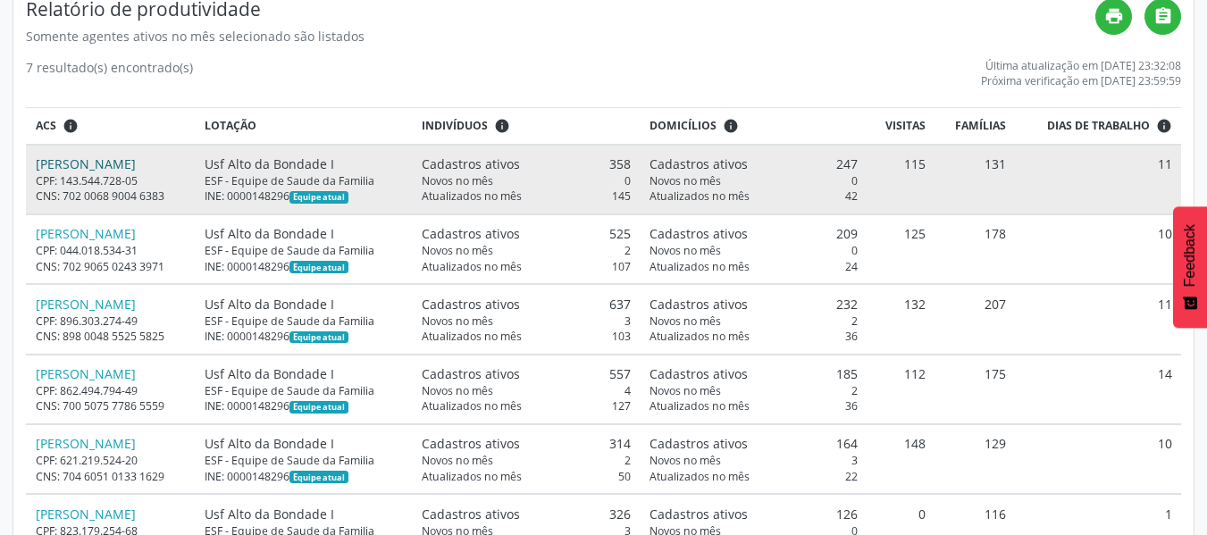 The image size is (1207, 535). I want to click on td: 11, so click(1098, 319).